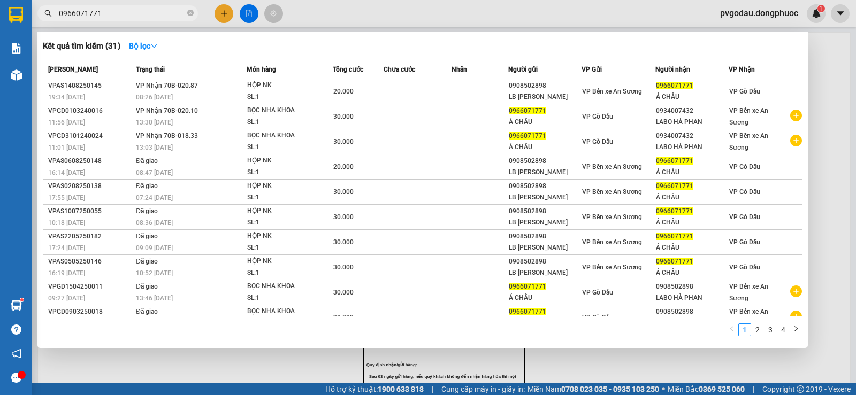 This screenshot has height=395, width=856. Describe the element at coordinates (90, 136) in the screenshot. I see `div: VPGD3101240024` at that location.